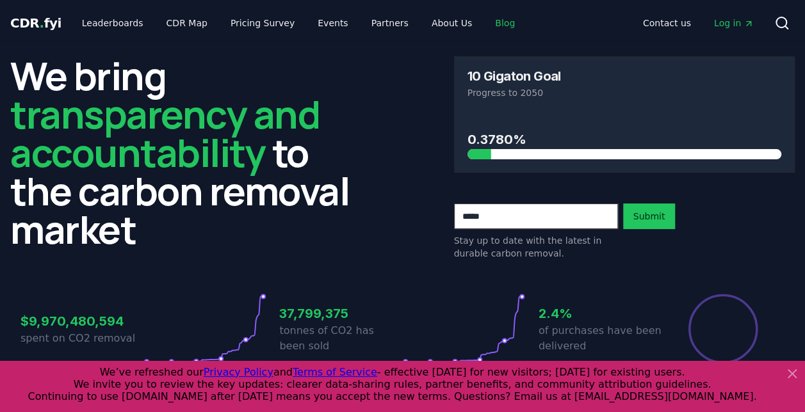 This screenshot has height=412, width=805. What do you see at coordinates (734, 23) in the screenshot?
I see `span: Log in` at bounding box center [734, 23].